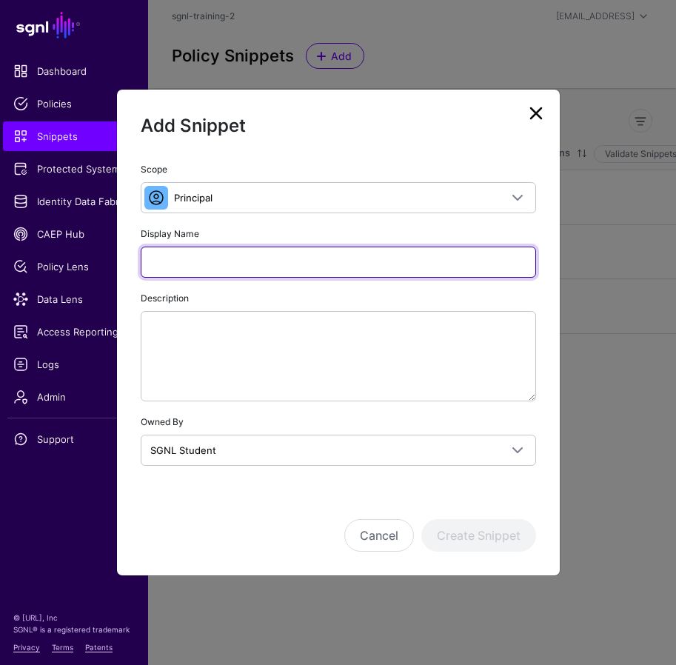 This screenshot has height=665, width=676. I want to click on h2: Add Snippet, so click(338, 126).